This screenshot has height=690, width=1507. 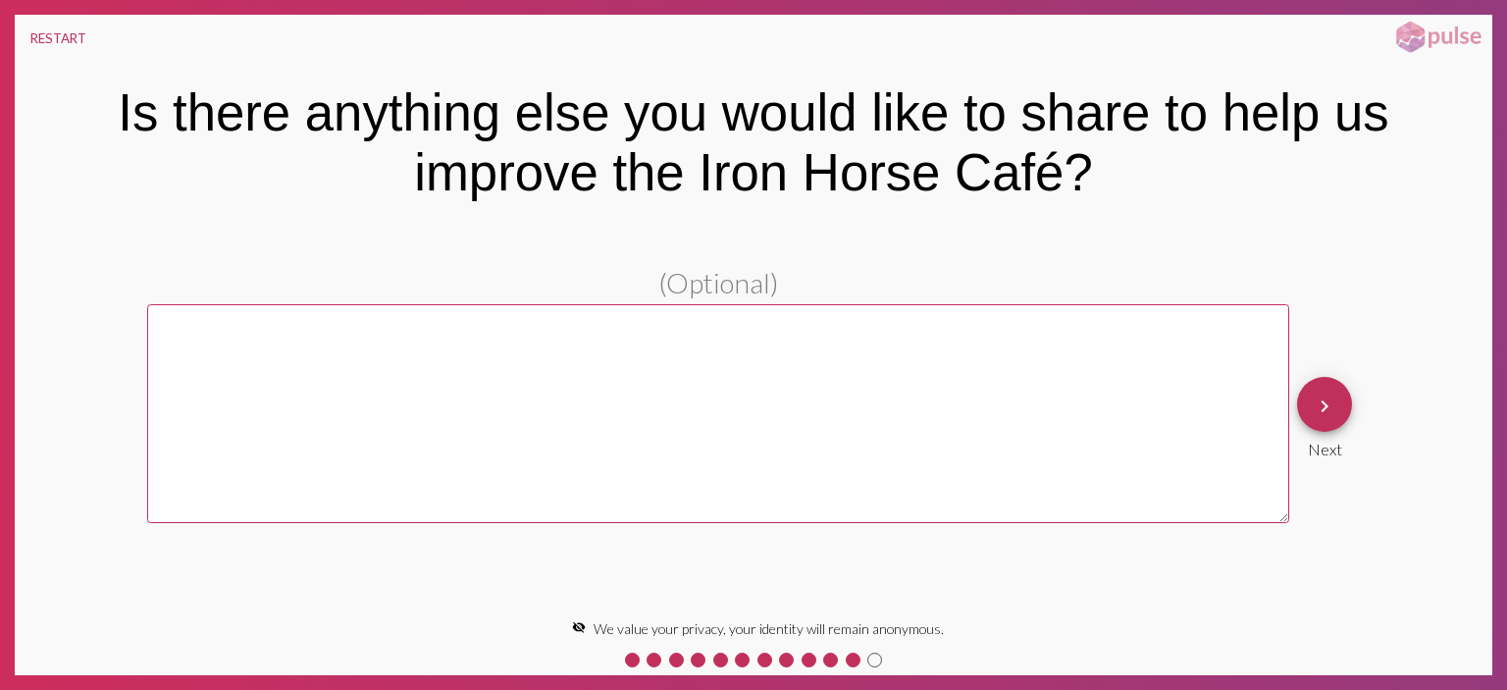 What do you see at coordinates (1325, 406) in the screenshot?
I see `mat-icon: keyboard_arrow_right` at bounding box center [1325, 406].